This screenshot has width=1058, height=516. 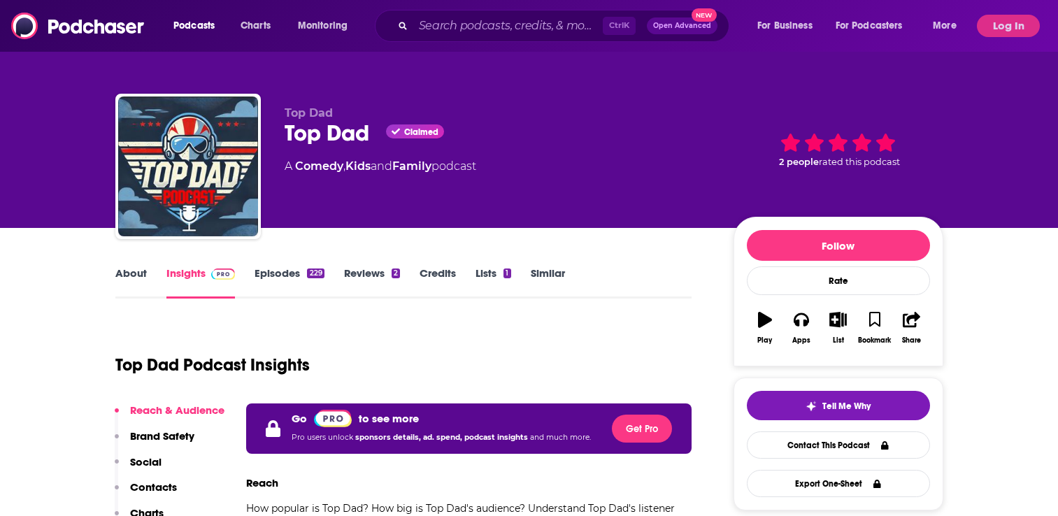 What do you see at coordinates (838, 483) in the screenshot?
I see `button: Export One-Sheet` at bounding box center [838, 483].